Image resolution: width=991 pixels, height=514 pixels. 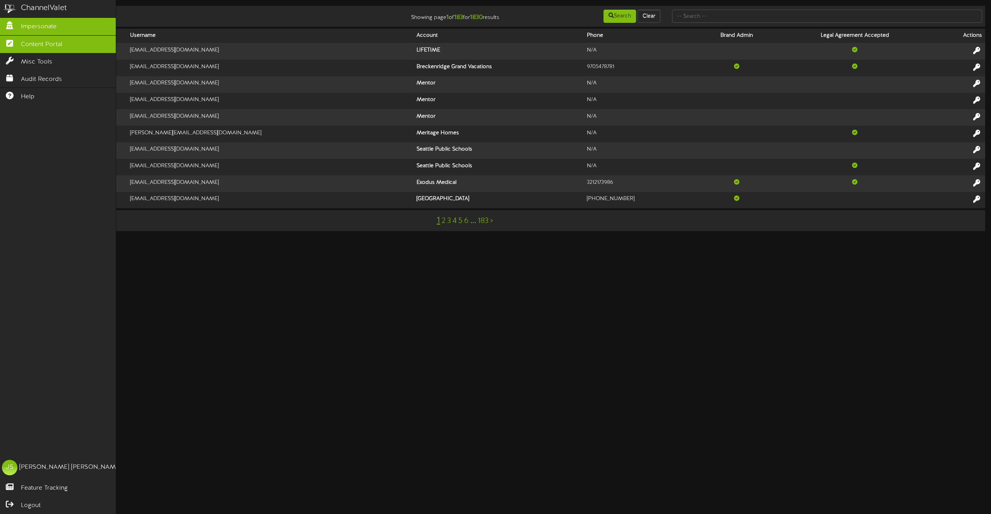 I want to click on th: Phone, so click(x=640, y=36).